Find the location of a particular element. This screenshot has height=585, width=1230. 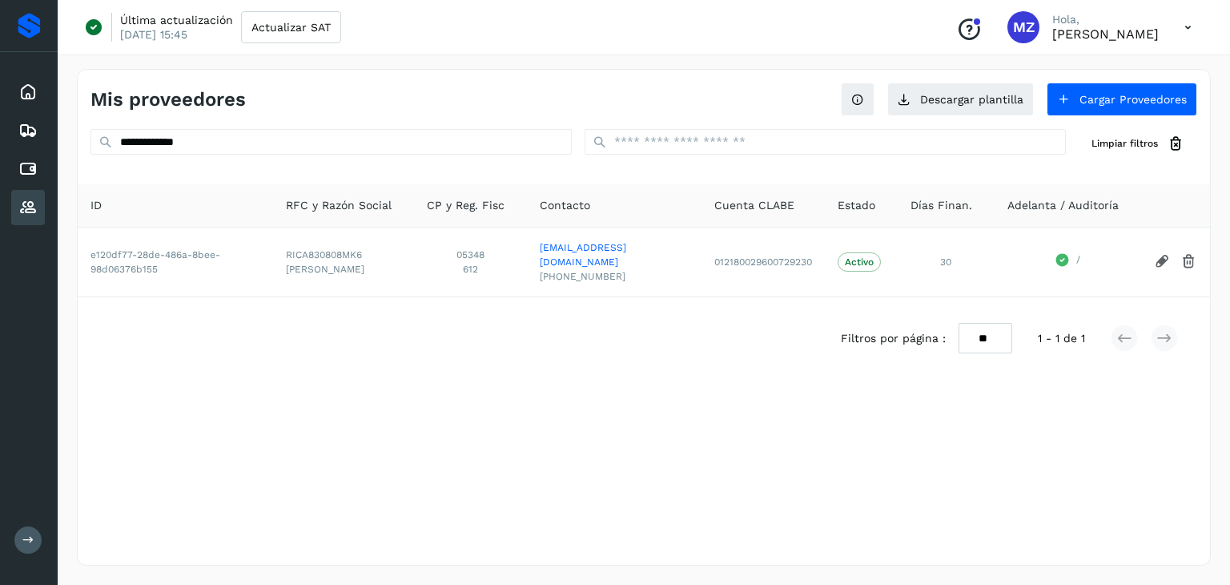

span: Adelanta / Auditoría is located at coordinates (1063, 205).